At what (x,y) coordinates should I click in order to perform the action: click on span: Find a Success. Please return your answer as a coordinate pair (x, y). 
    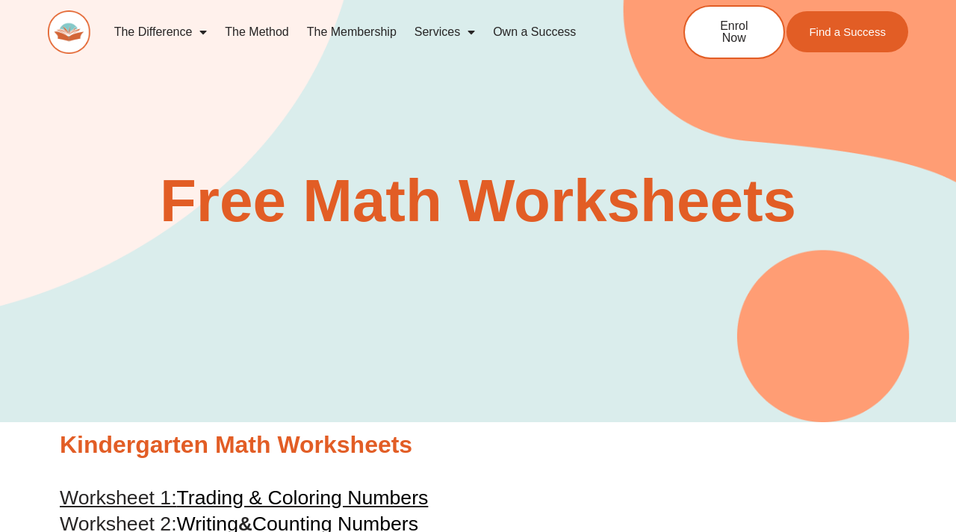
    Looking at the image, I should click on (847, 31).